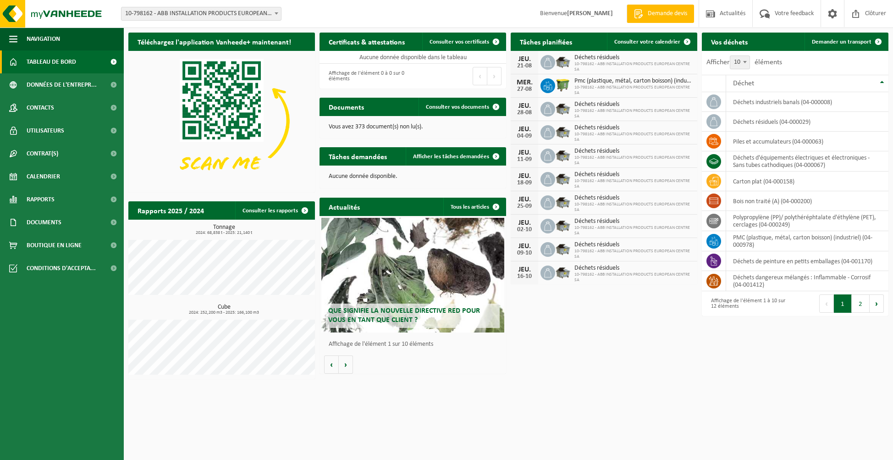 This screenshot has height=460, width=893. I want to click on div: 09-10, so click(525, 253).